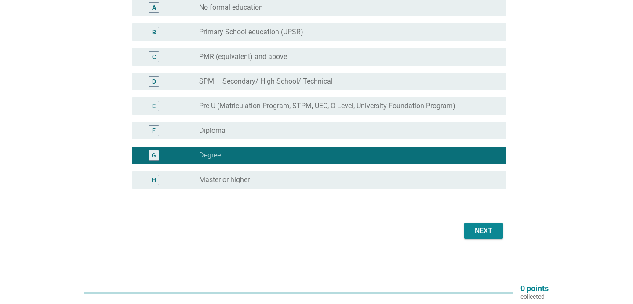 The width and height of the screenshot is (633, 304). What do you see at coordinates (483, 231) in the screenshot?
I see `div: Next` at bounding box center [483, 231].